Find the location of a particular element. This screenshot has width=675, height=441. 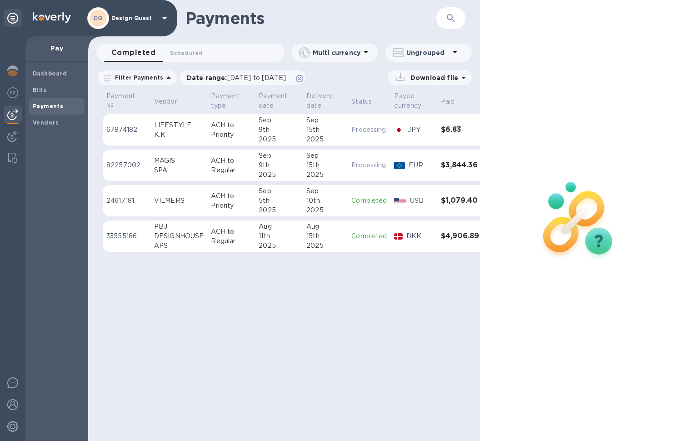

div: K.K. is located at coordinates (179, 135).